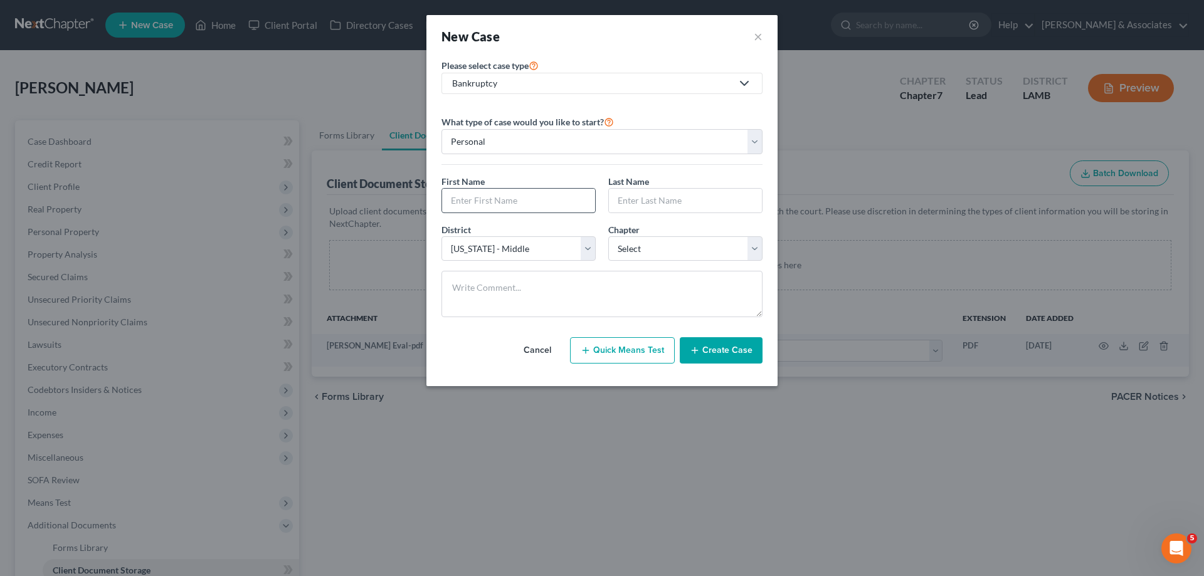  What do you see at coordinates (721, 351) in the screenshot?
I see `button: Create Case` at bounding box center [721, 351].